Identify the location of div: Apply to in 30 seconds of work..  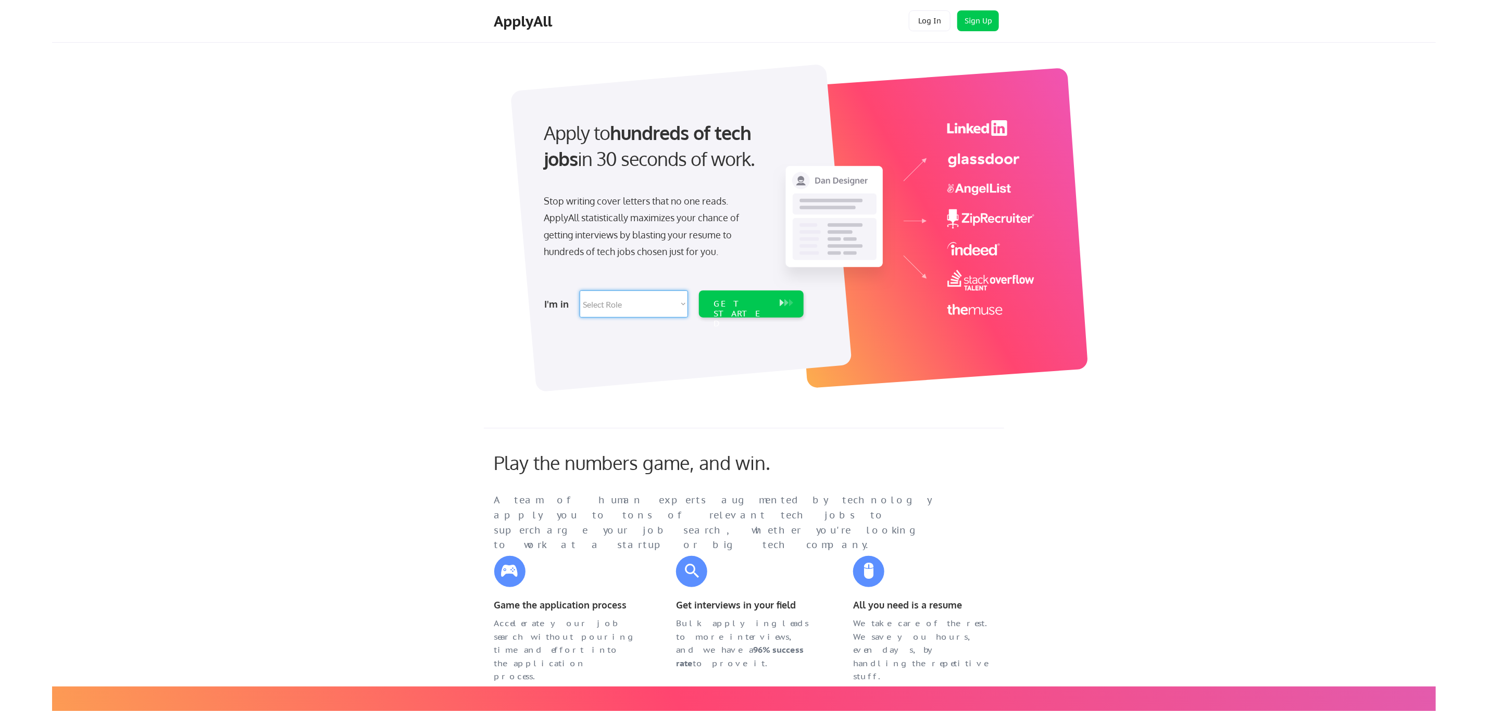
(671, 146).